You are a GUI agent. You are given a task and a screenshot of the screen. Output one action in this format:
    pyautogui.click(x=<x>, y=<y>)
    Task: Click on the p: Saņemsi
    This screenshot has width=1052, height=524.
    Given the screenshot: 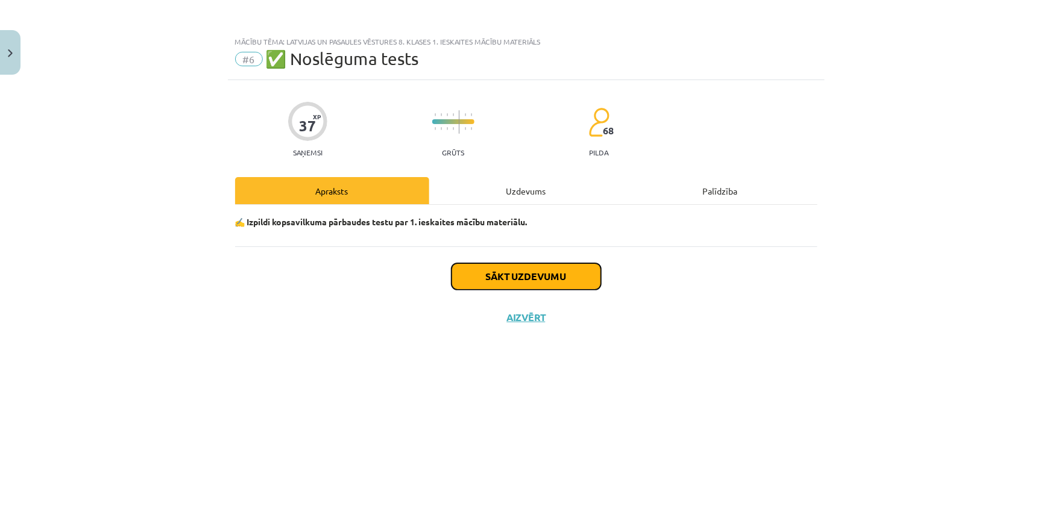 What is the action you would take?
    pyautogui.click(x=307, y=152)
    